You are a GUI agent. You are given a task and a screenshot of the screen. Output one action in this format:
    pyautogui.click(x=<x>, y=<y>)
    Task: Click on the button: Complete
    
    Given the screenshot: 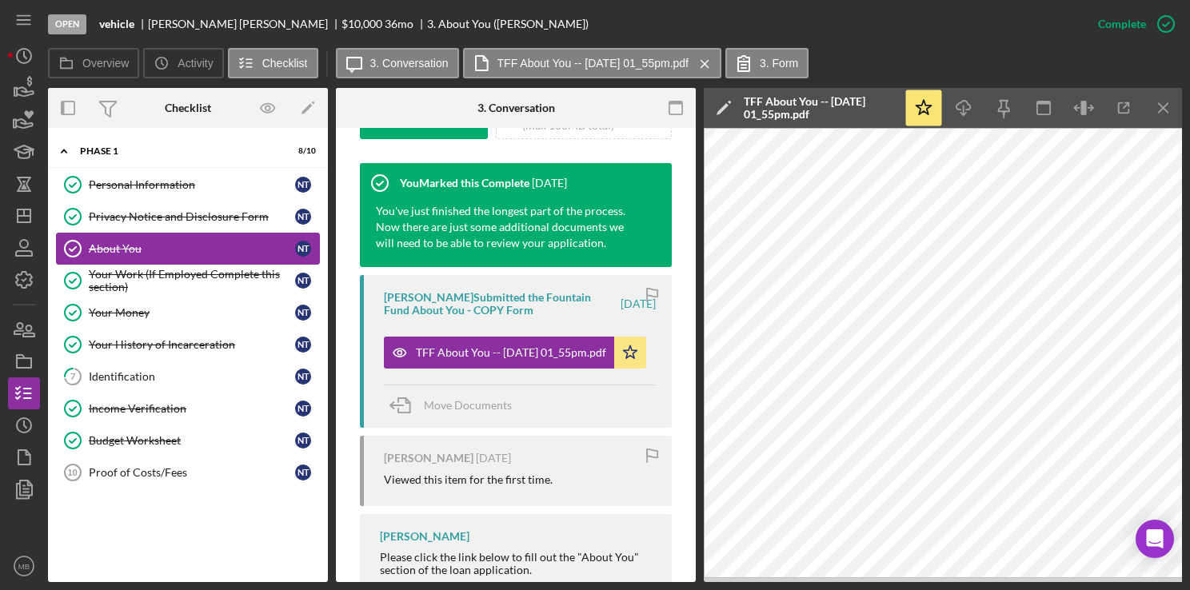 What is the action you would take?
    pyautogui.click(x=1132, y=24)
    